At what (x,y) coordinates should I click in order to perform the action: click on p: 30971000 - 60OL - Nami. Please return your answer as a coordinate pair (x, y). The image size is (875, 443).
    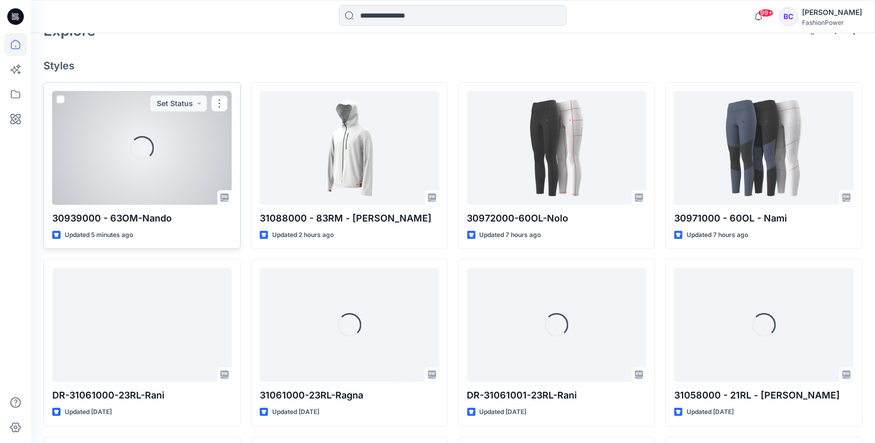
    Looking at the image, I should click on (764, 218).